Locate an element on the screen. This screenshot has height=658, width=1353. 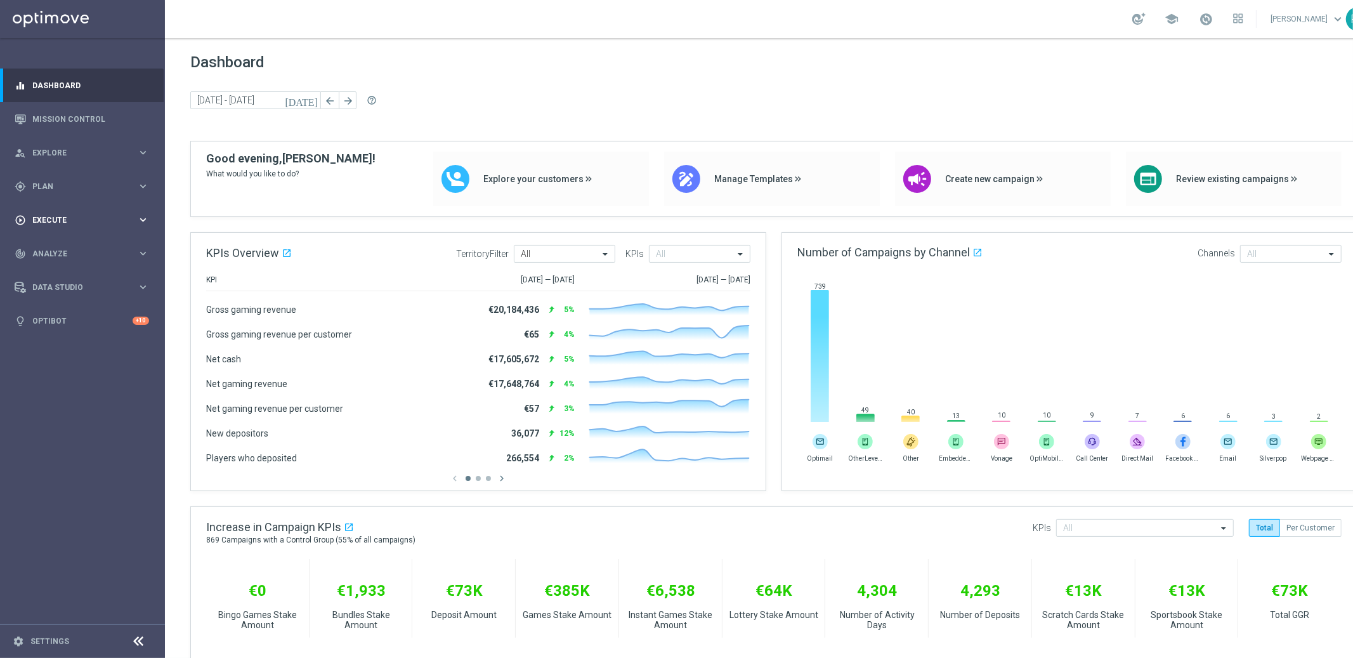
a: Mission Control is located at coordinates (91, 119).